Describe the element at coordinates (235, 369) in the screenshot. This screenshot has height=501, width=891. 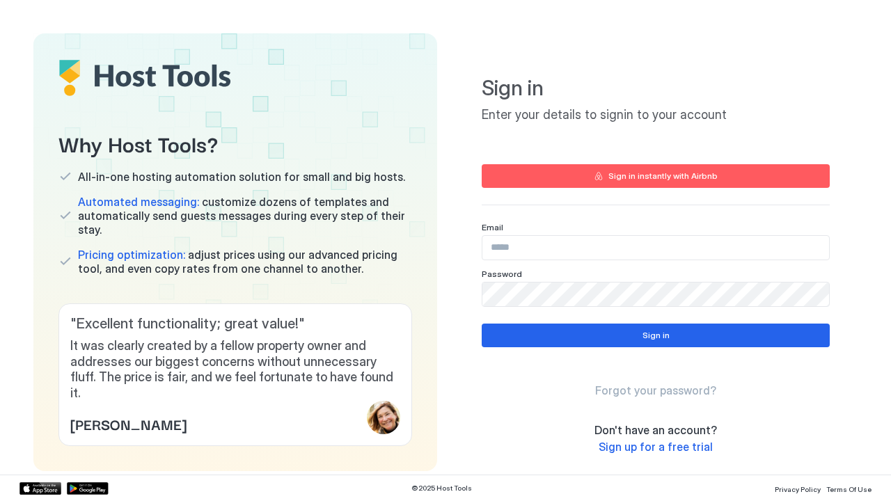
I see `span: It was clearly created by a fellow property owner and addresses our biggest concerns without unne...` at that location.